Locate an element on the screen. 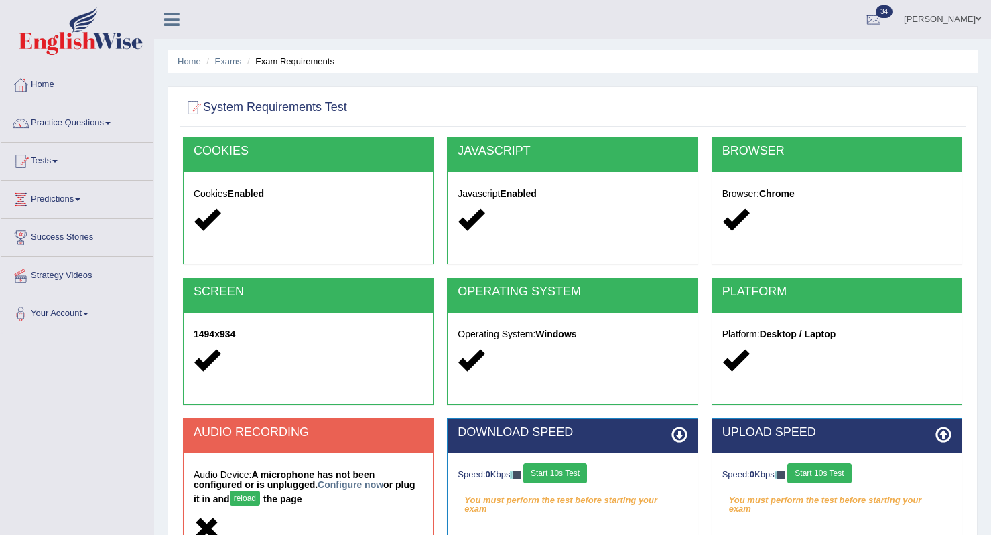 The width and height of the screenshot is (991, 535). strong: Desktop / Laptop is located at coordinates (798, 334).